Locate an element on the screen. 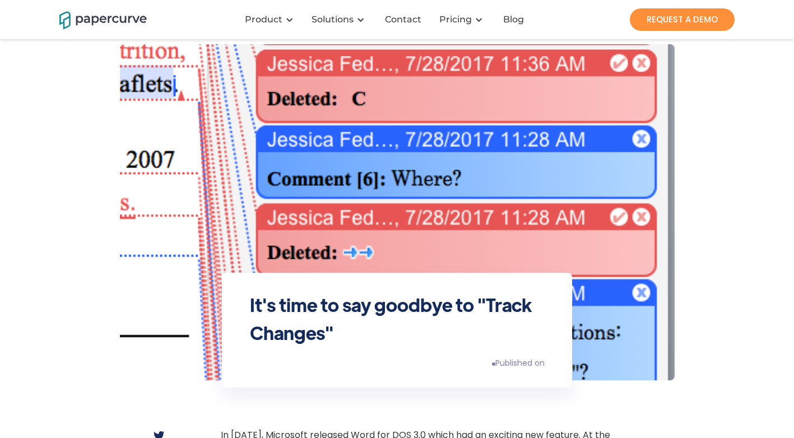  a: Contact is located at coordinates (404, 20).